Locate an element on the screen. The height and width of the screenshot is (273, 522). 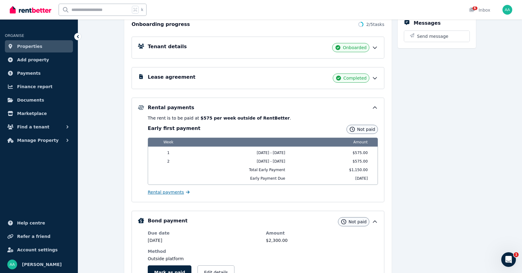
a: Payments is located at coordinates (39, 73).